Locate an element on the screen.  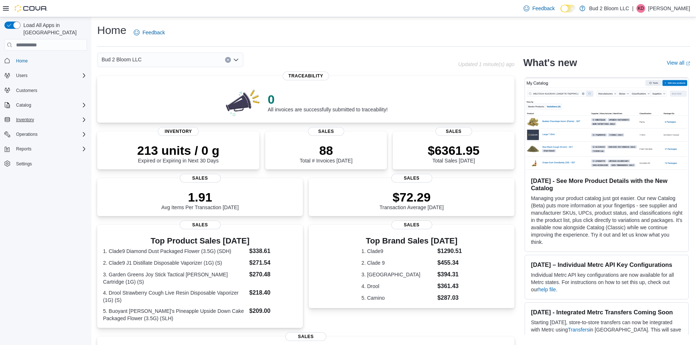
a: Feedback is located at coordinates (149, 33).